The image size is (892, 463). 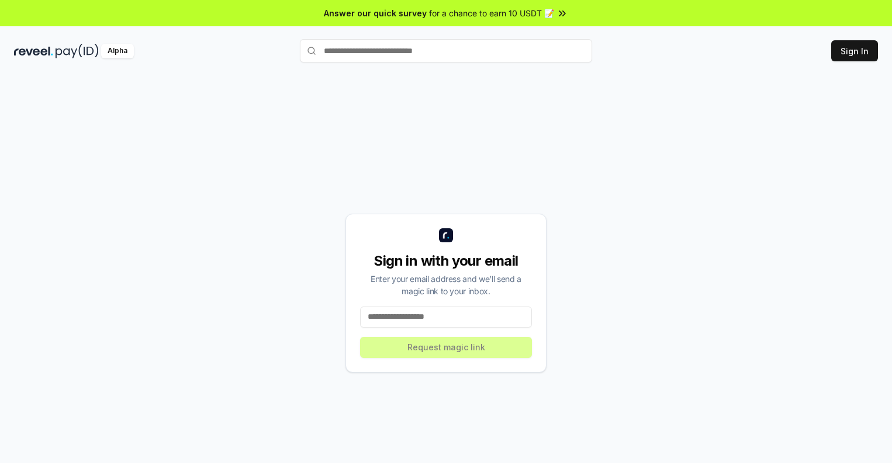 I want to click on div: Alpha, so click(x=117, y=51).